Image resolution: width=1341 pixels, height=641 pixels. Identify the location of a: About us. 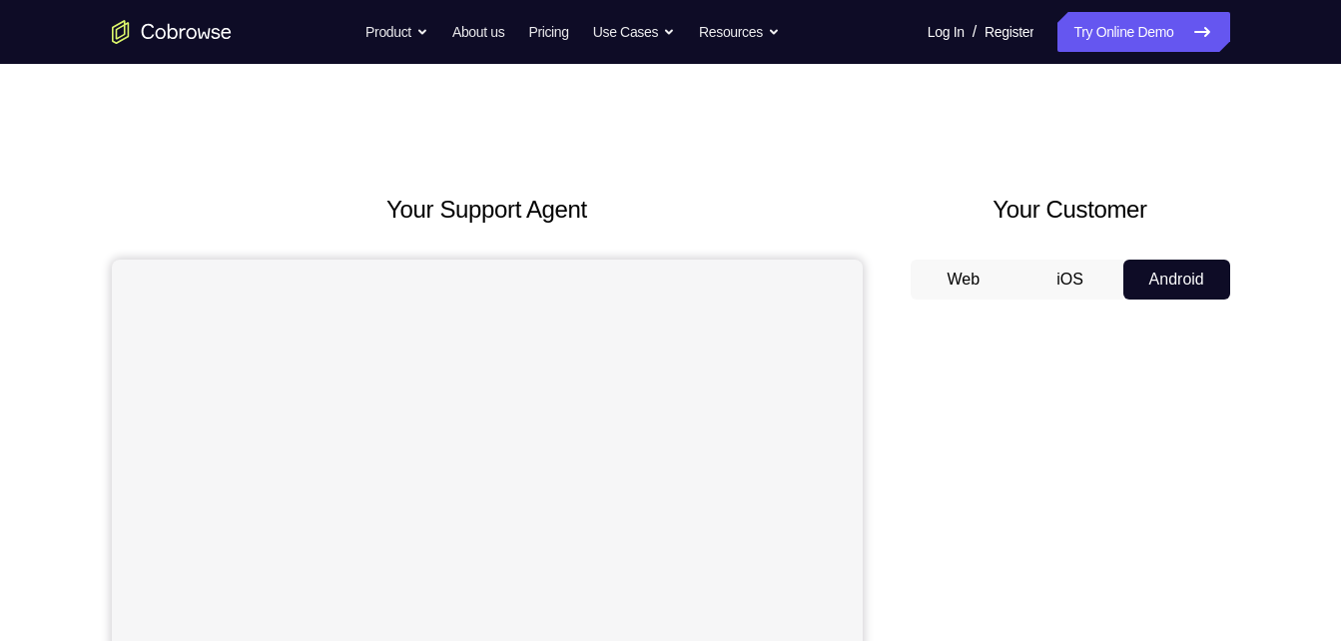
(478, 32).